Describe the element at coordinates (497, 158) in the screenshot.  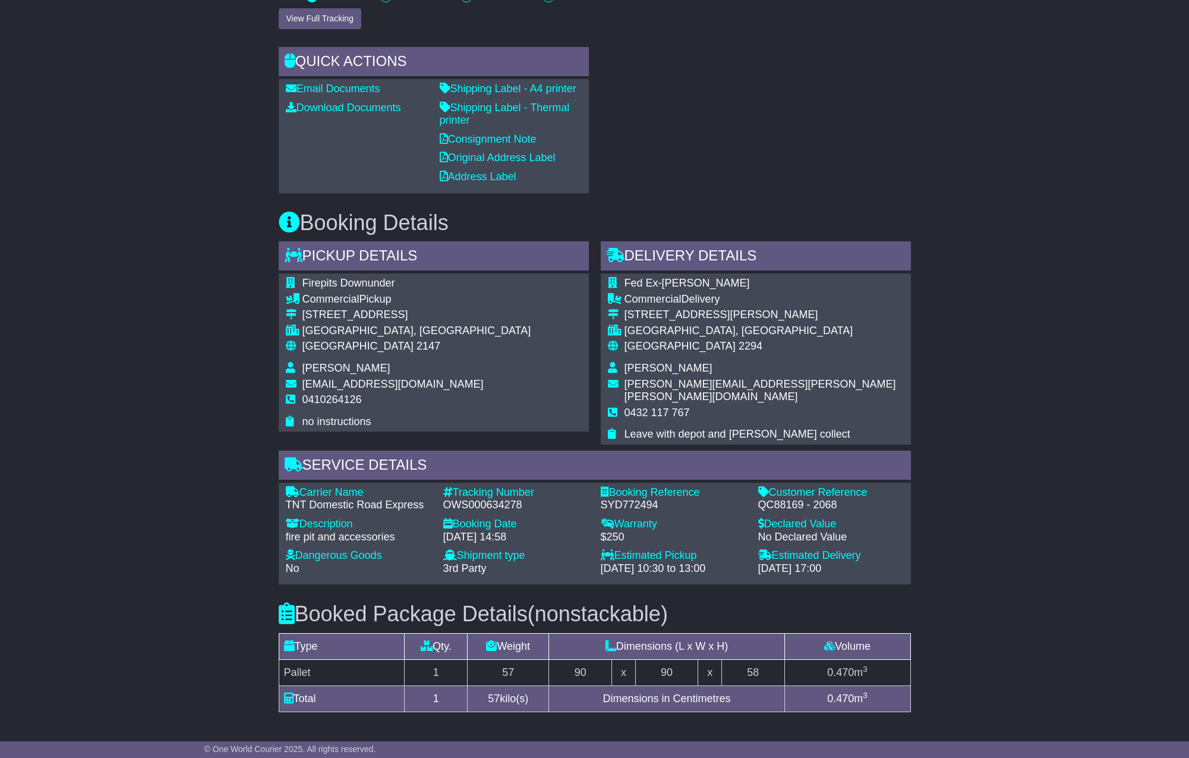
I see `a: Original Address Label` at that location.